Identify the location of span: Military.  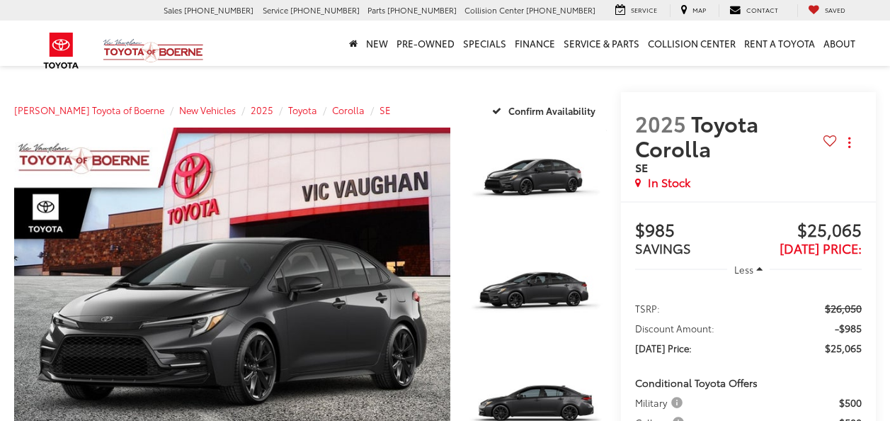
(660, 402).